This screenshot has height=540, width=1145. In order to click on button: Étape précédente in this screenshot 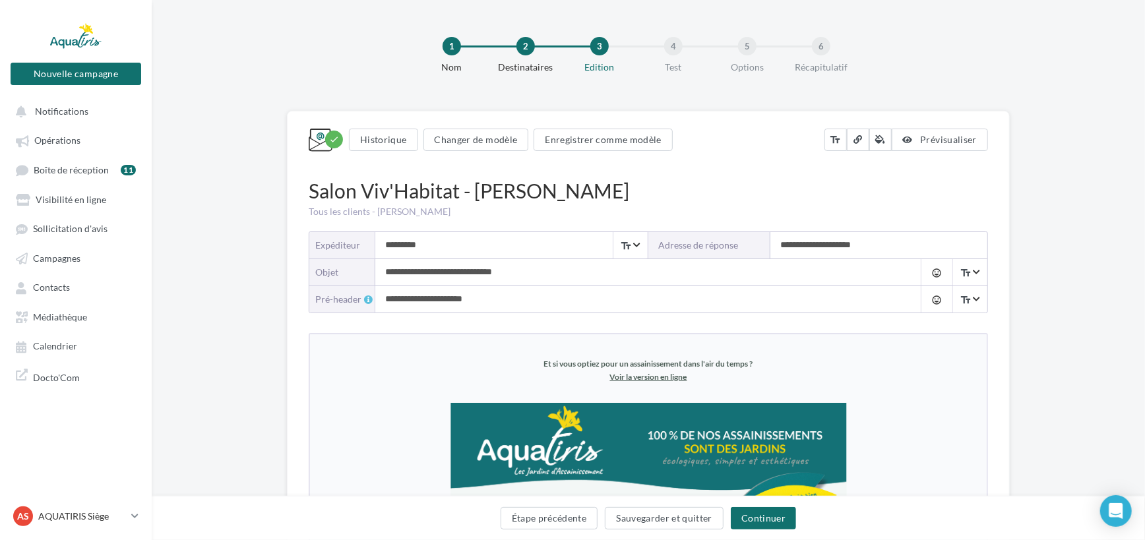, I will do `click(549, 518)`.